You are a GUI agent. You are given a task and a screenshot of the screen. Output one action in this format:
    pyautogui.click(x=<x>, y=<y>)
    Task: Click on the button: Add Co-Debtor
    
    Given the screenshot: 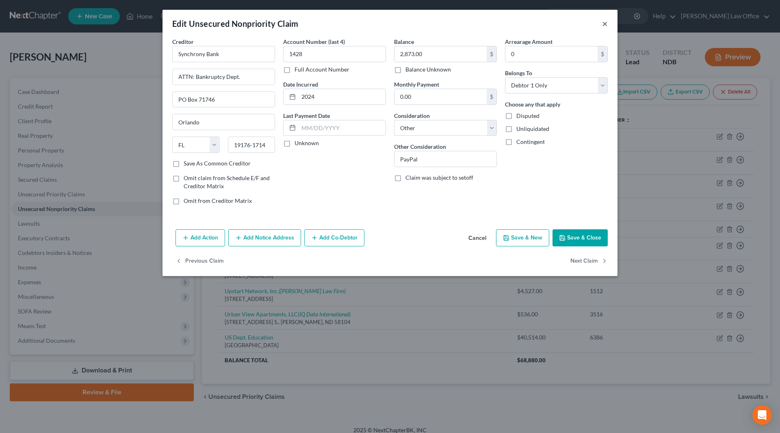 What is the action you would take?
    pyautogui.click(x=334, y=238)
    